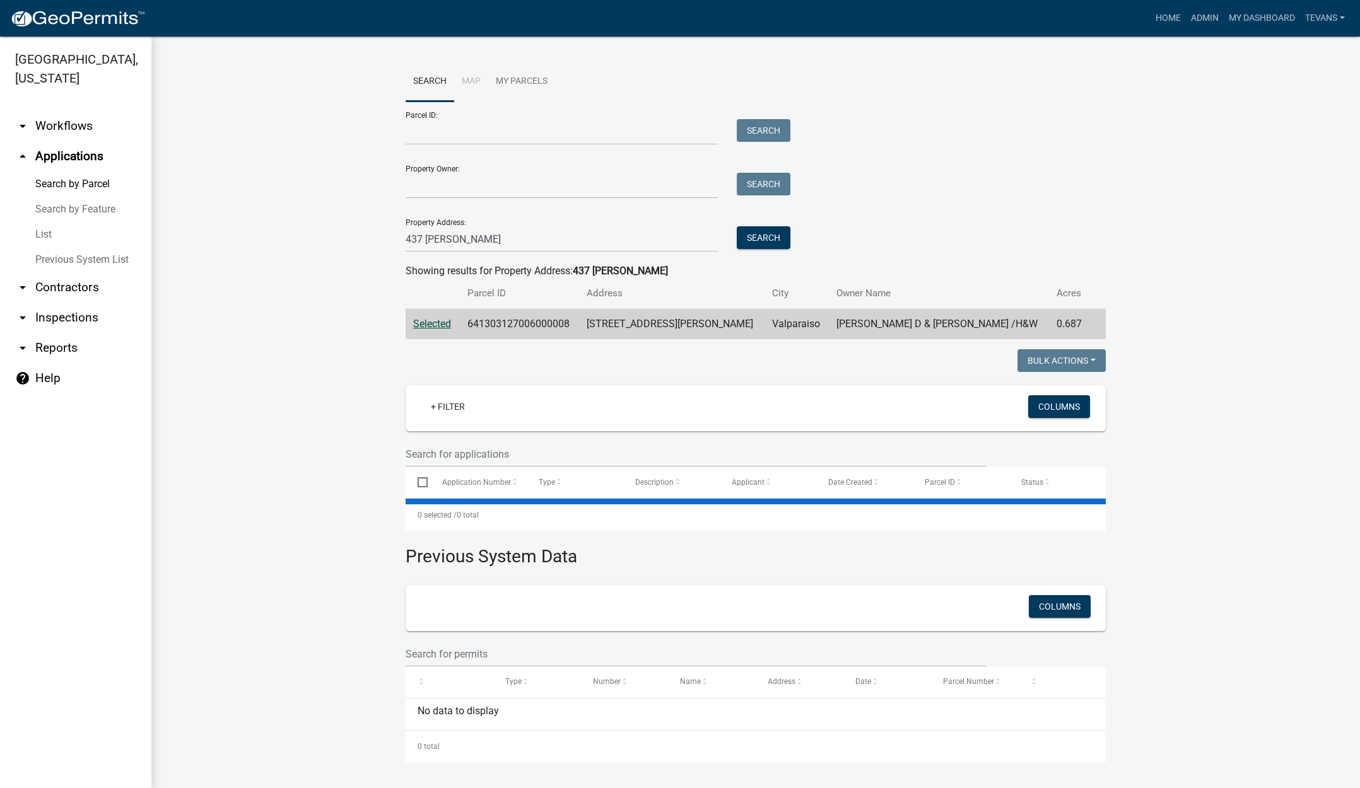  I want to click on i: help, so click(23, 378).